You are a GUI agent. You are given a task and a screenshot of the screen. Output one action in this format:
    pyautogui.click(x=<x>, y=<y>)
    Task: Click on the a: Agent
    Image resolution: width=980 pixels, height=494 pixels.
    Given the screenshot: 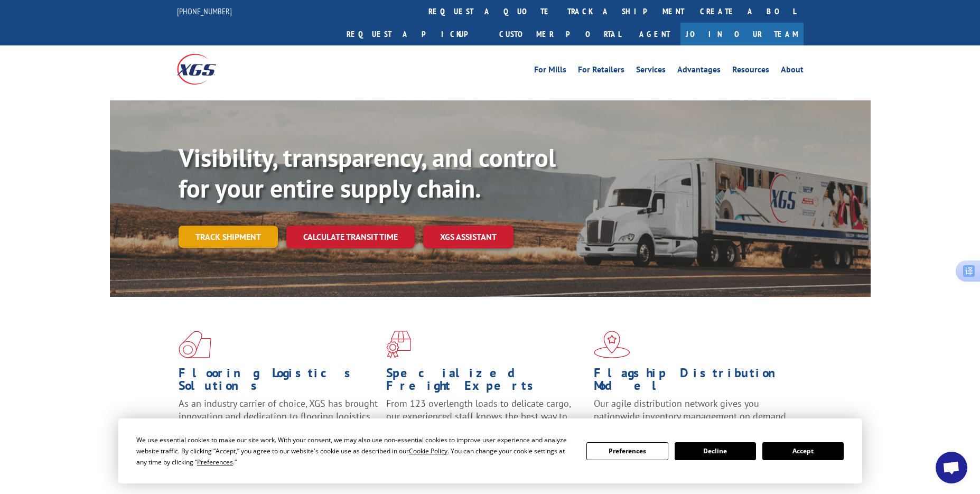 What is the action you would take?
    pyautogui.click(x=654, y=34)
    